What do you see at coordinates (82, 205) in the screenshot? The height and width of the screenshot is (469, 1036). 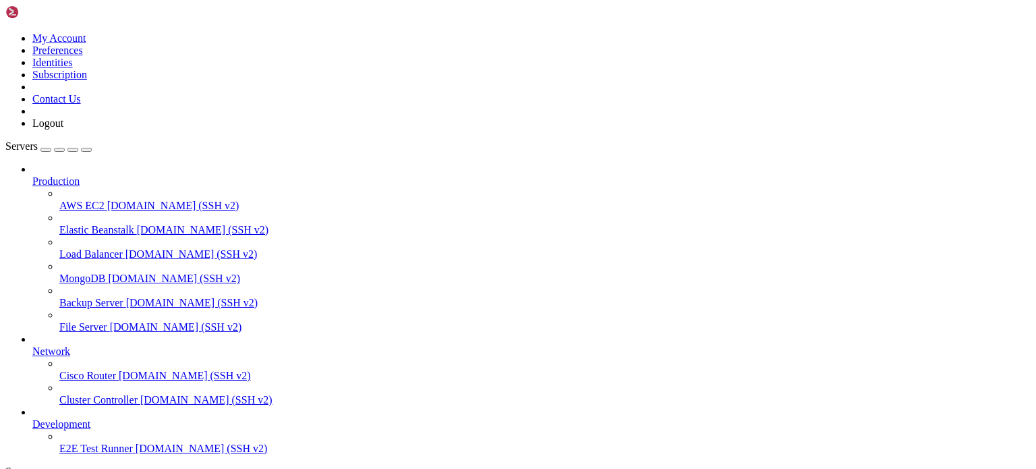 I see `span: AWS EC2` at bounding box center [82, 205].